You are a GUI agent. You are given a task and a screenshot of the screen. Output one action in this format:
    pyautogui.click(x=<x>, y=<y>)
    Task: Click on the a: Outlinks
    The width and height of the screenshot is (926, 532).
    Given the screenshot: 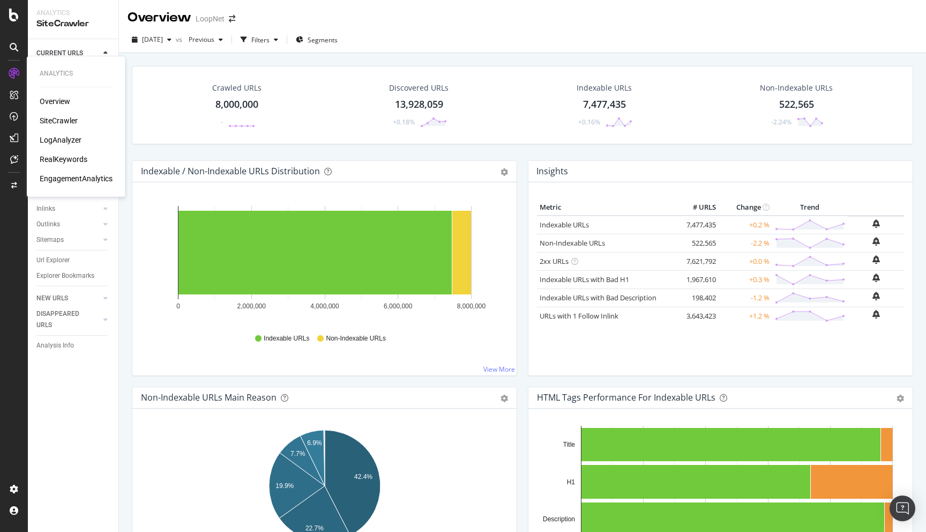 What is the action you would take?
    pyautogui.click(x=68, y=224)
    